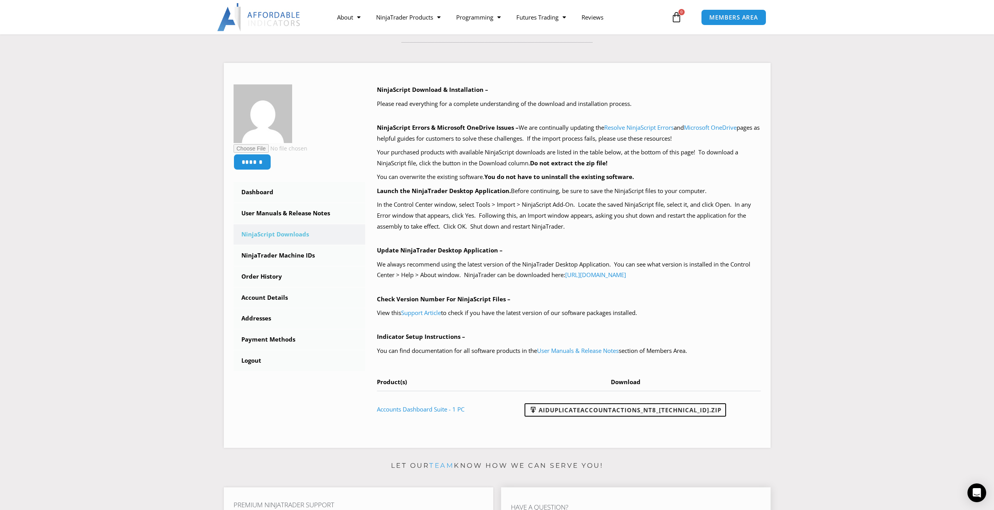 This screenshot has width=994, height=510. I want to click on a: Support Article, so click(421, 313).